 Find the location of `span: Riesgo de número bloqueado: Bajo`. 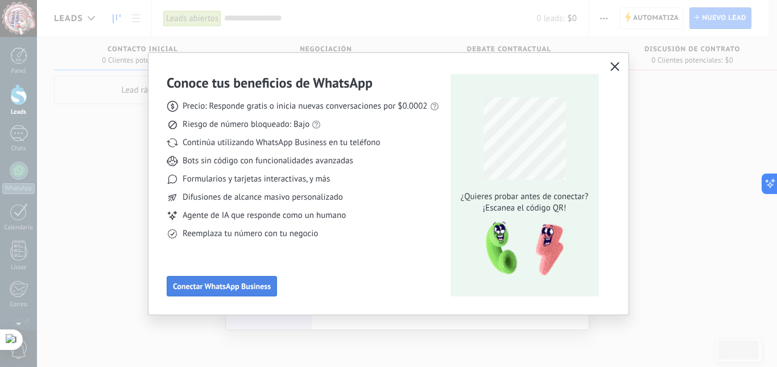

span: Riesgo de número bloqueado: Bajo is located at coordinates (246, 125).